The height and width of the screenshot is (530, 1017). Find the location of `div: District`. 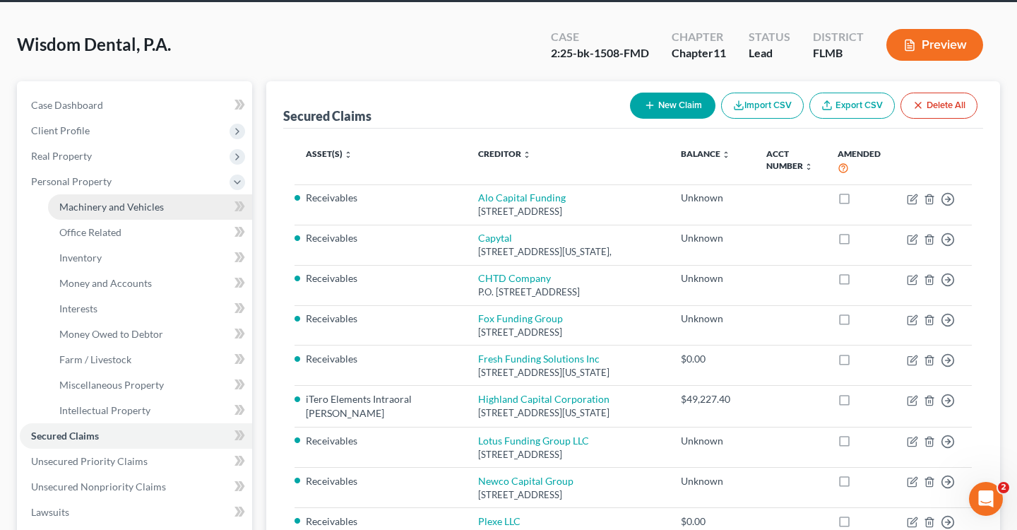

div: District is located at coordinates (838, 37).